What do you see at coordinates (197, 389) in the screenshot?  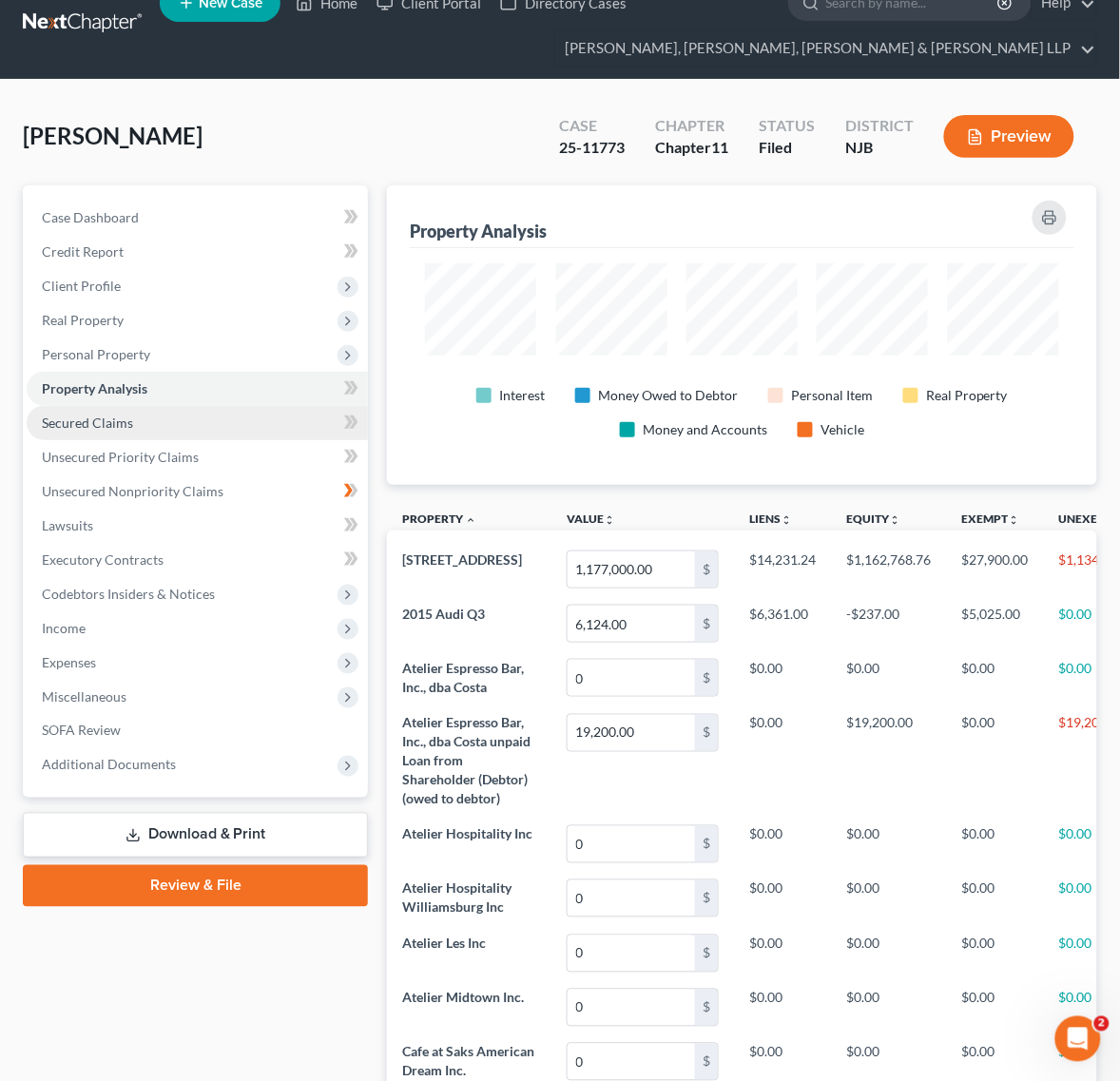 I see `a: Property Analysis` at bounding box center [197, 389].